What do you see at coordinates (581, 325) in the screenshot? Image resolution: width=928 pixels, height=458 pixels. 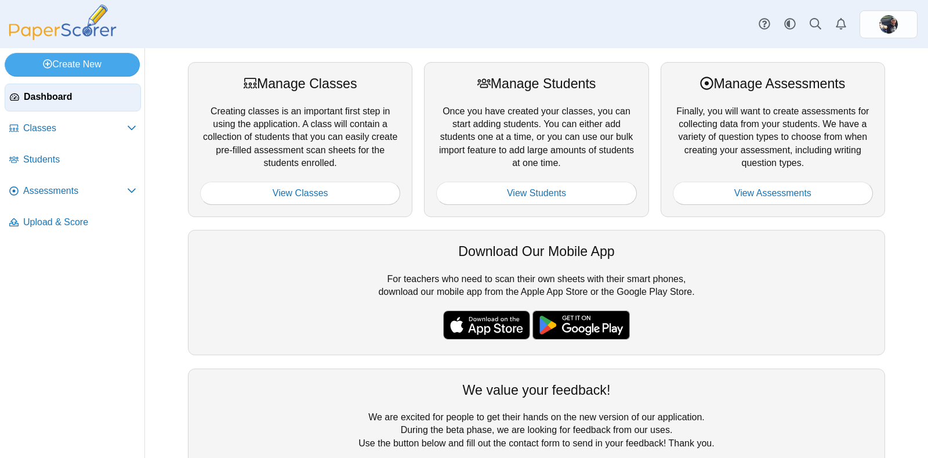 I see `img: google-play-badge.png` at bounding box center [581, 325].